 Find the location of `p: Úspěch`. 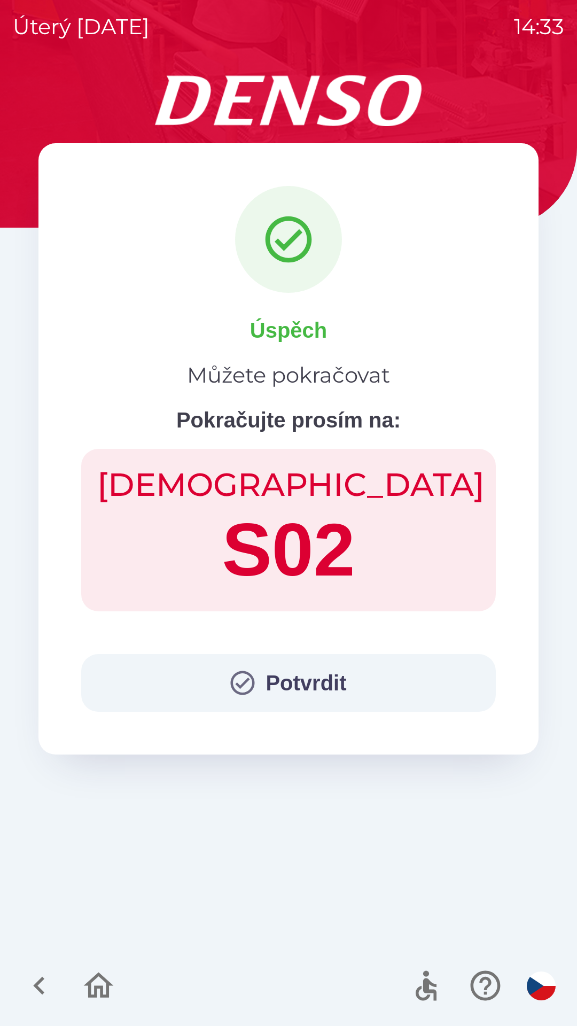

p: Úspěch is located at coordinates (289, 330).